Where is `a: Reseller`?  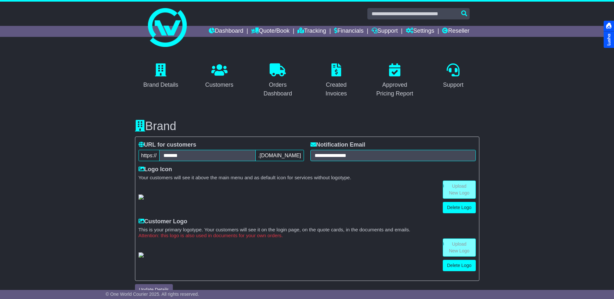
a: Reseller is located at coordinates (455, 31).